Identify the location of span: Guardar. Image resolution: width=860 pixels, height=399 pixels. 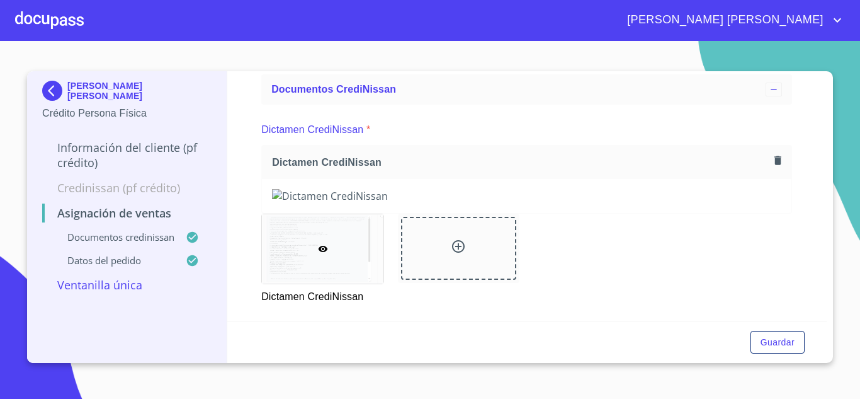
(778, 342).